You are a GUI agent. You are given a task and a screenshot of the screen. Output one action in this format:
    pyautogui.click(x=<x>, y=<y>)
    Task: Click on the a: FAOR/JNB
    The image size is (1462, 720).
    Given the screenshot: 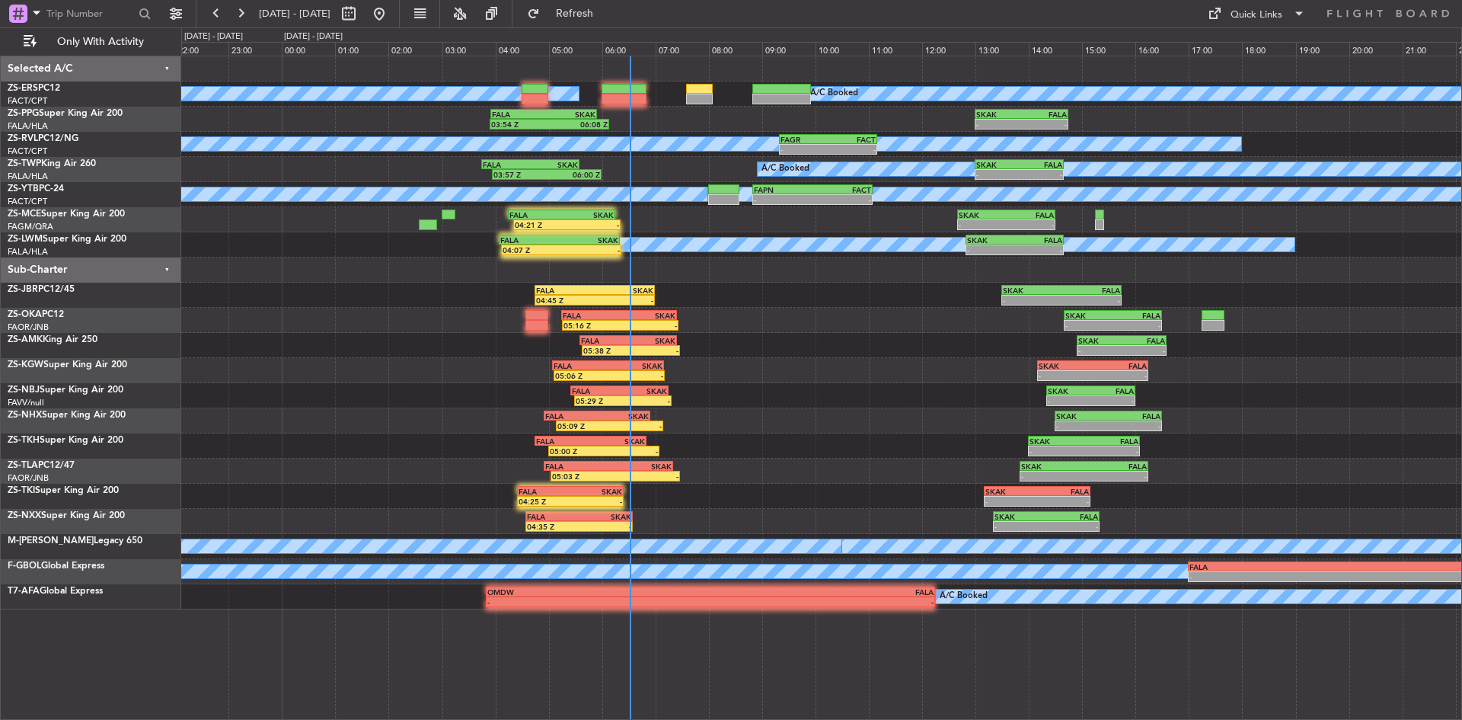 What is the action you would take?
    pyautogui.click(x=28, y=477)
    